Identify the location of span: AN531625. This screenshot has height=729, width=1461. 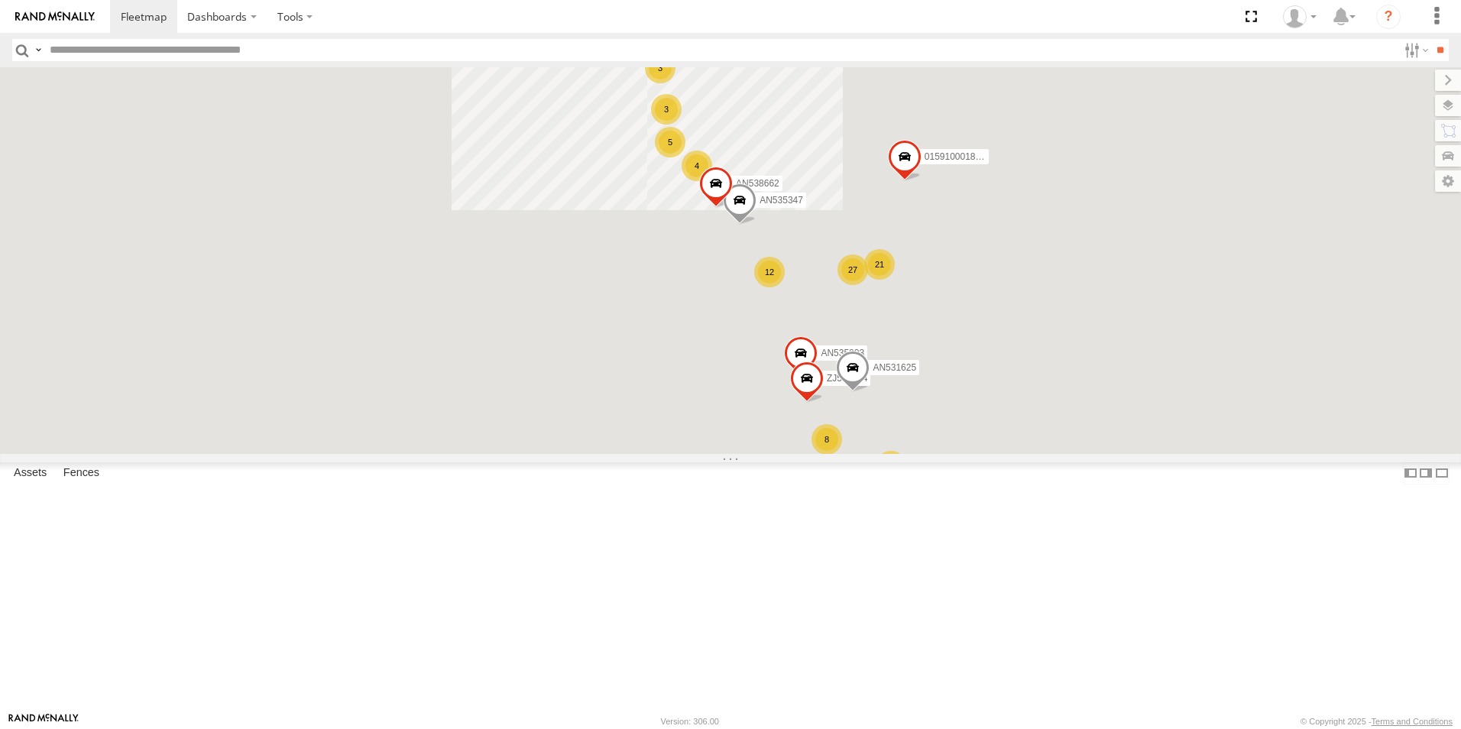
(894, 368).